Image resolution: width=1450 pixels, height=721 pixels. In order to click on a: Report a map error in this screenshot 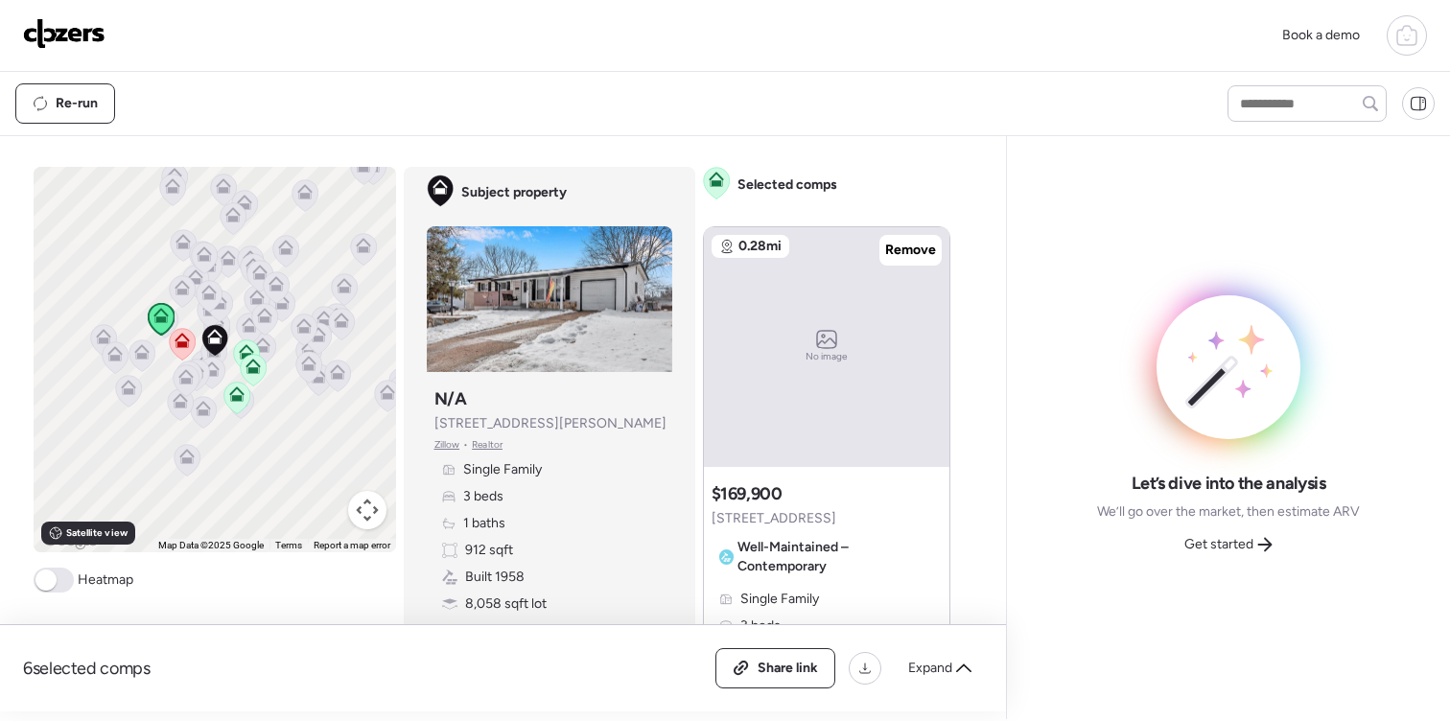, I will do `click(352, 545)`.